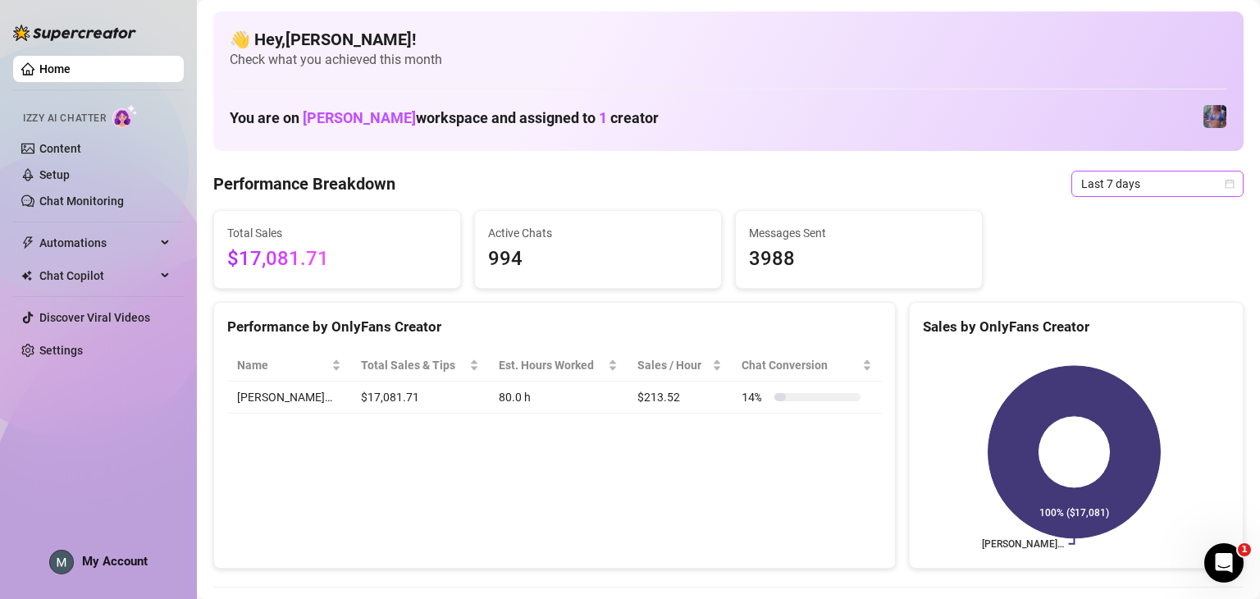 The width and height of the screenshot is (1260, 599). What do you see at coordinates (61, 350) in the screenshot?
I see `a: Settings` at bounding box center [61, 350].